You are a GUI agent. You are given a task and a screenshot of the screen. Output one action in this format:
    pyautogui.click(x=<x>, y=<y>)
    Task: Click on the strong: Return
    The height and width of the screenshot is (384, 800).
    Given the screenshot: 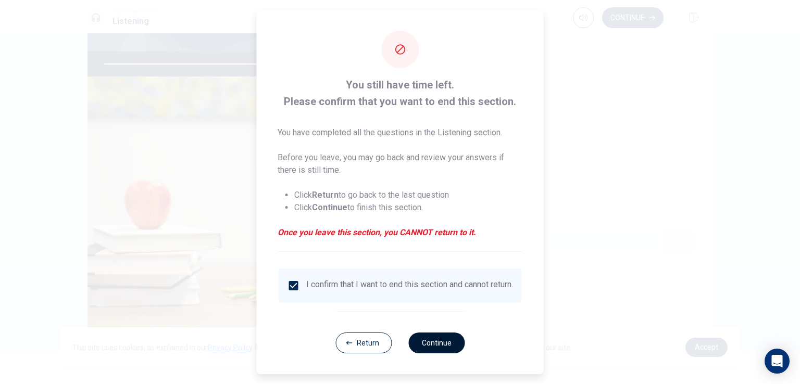 What is the action you would take?
    pyautogui.click(x=325, y=195)
    